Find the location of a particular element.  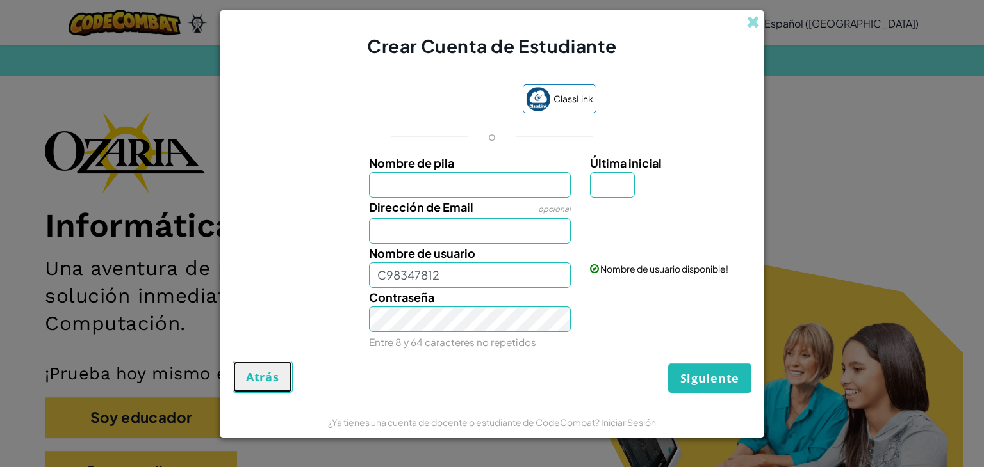

img: classlink-logo-small.png is located at coordinates (538, 99).